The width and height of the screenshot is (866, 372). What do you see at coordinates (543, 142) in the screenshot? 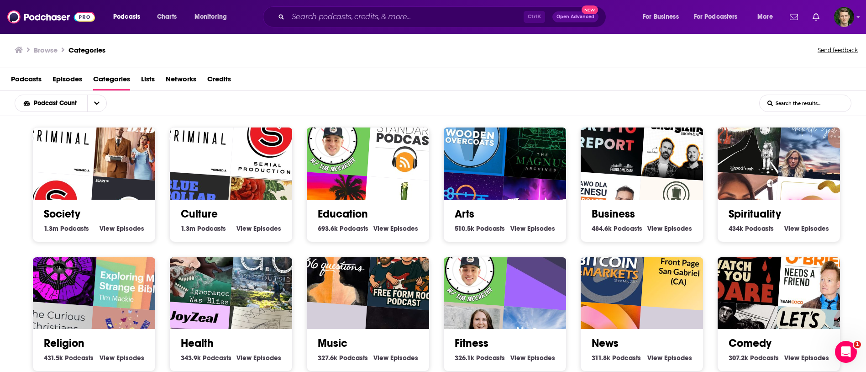
I see `div: The Magnus Archives` at bounding box center [543, 142].